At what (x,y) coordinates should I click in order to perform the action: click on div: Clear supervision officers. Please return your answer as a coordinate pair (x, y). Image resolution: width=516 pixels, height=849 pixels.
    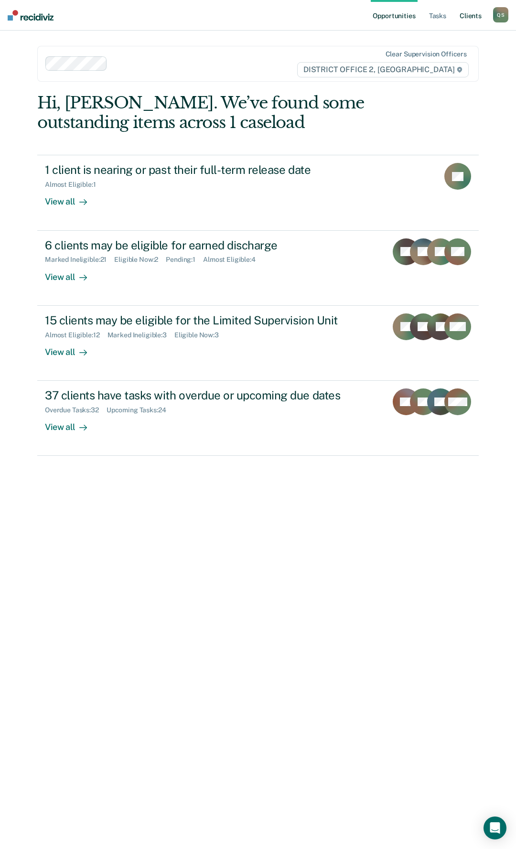
    Looking at the image, I should click on (426, 54).